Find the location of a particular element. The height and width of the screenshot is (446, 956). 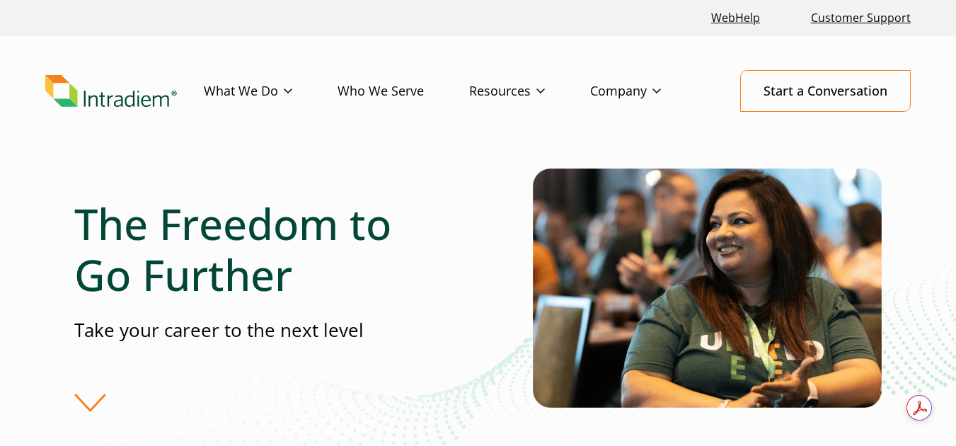

img: Intradiem is located at coordinates (111, 91).